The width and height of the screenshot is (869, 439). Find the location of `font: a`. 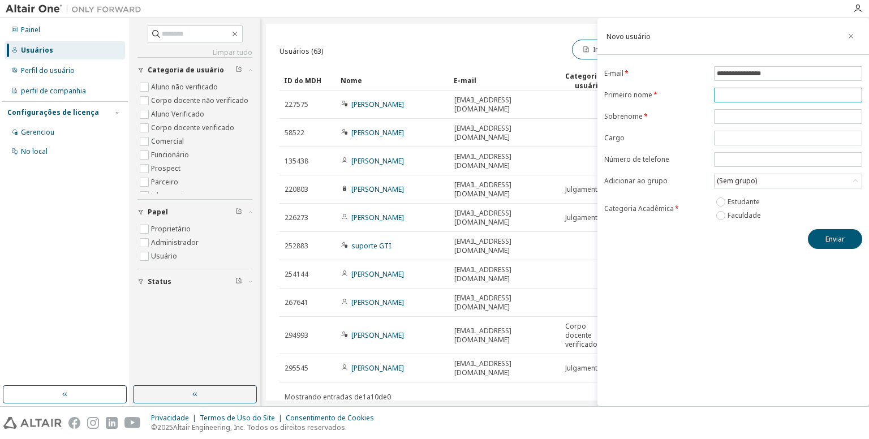

font: a is located at coordinates (368, 397).